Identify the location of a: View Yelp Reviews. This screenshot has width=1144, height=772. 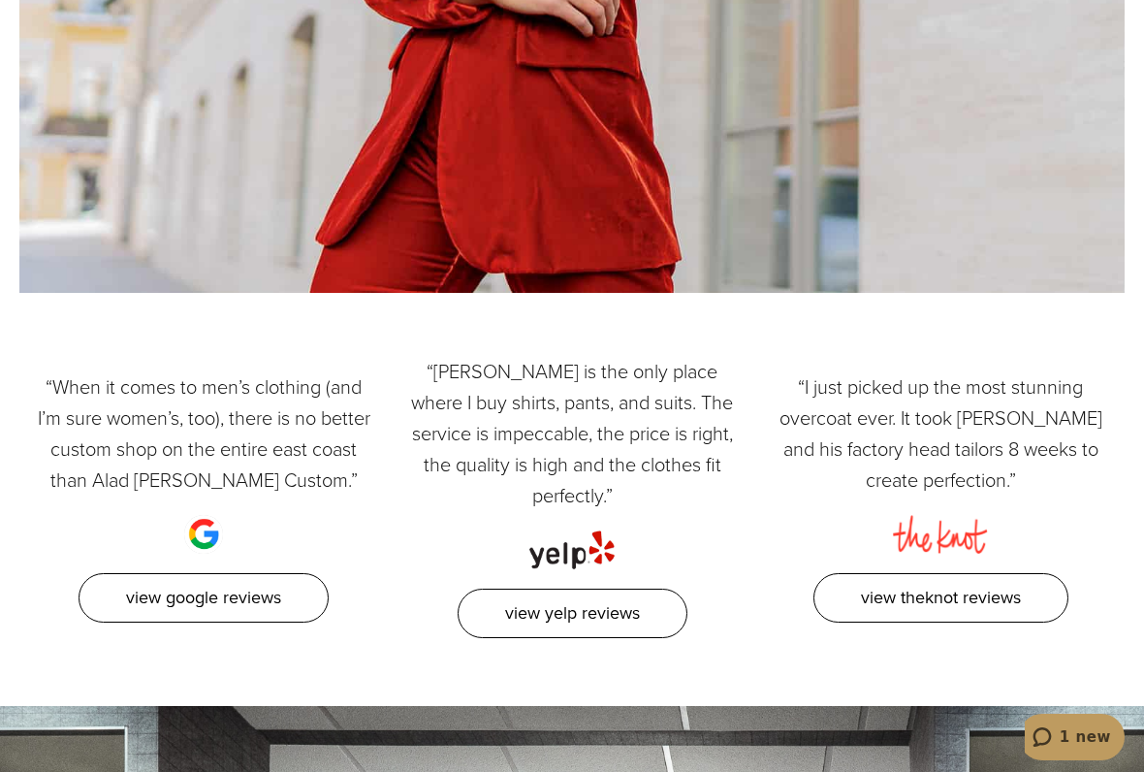
(572, 613).